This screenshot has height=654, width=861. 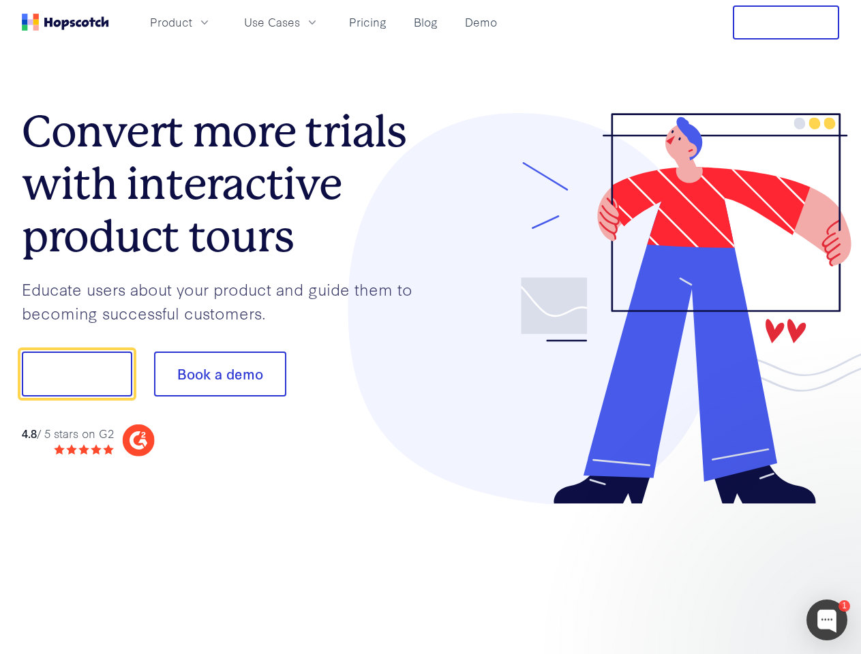 What do you see at coordinates (786, 22) in the screenshot?
I see `a: Free Trial` at bounding box center [786, 22].